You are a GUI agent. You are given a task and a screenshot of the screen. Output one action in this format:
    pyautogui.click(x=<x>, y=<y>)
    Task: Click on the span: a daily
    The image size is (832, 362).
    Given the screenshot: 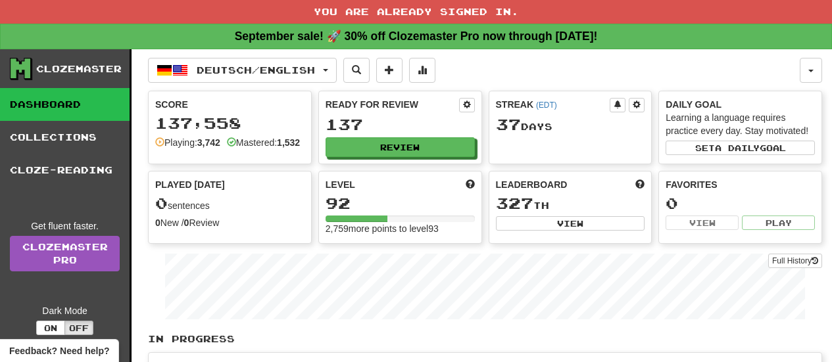 What is the action you would take?
    pyautogui.click(x=737, y=148)
    